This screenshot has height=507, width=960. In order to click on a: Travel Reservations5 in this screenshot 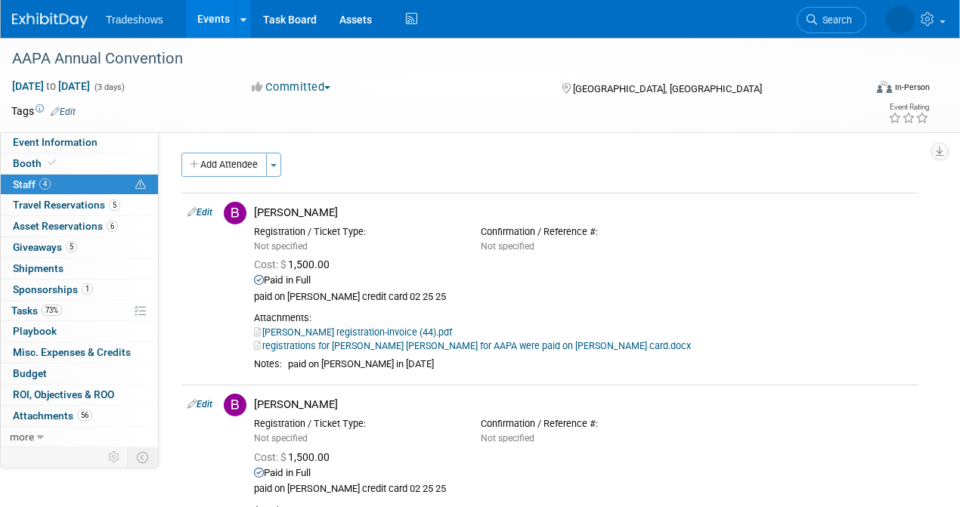, I will do `click(79, 205)`.